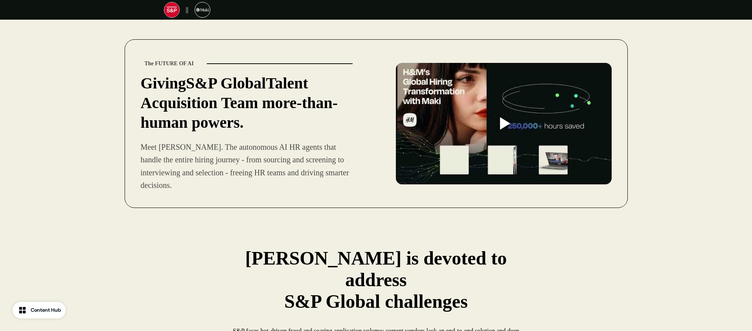 This screenshot has width=752, height=331. I want to click on p: S&P Global, so click(248, 103).